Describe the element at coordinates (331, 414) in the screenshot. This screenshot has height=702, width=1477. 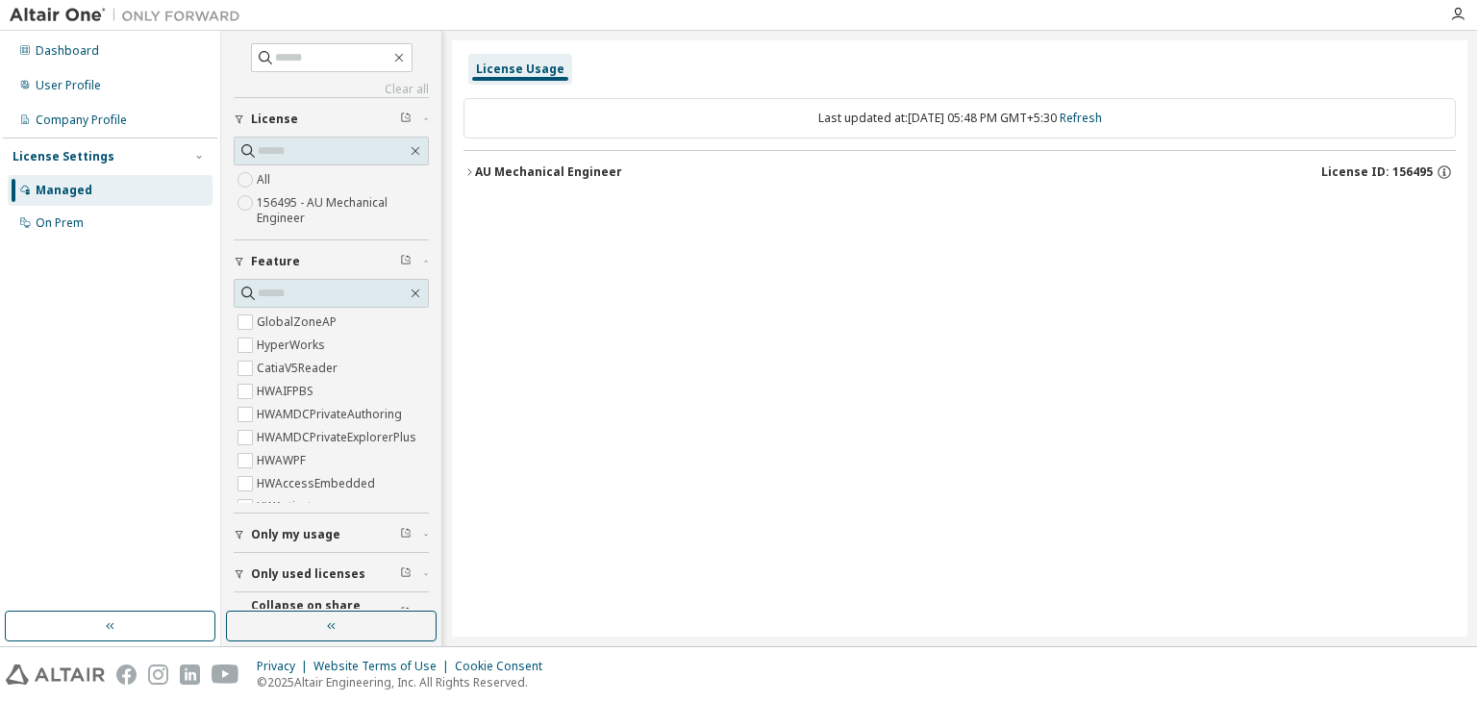
I see `label: HWAMDCPrivateAuthoring` at that location.